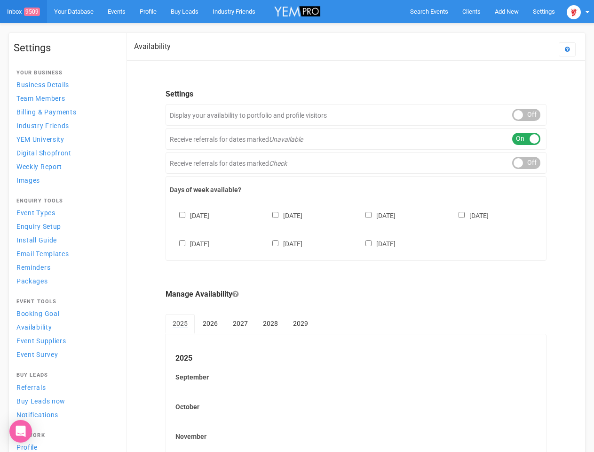  Describe the element at coordinates (65, 84) in the screenshot. I see `a: Business Details` at that location.